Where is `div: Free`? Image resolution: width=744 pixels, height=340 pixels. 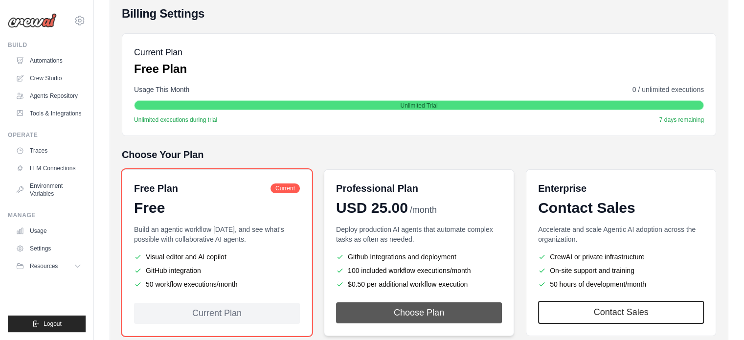 div: Free is located at coordinates (217, 208).